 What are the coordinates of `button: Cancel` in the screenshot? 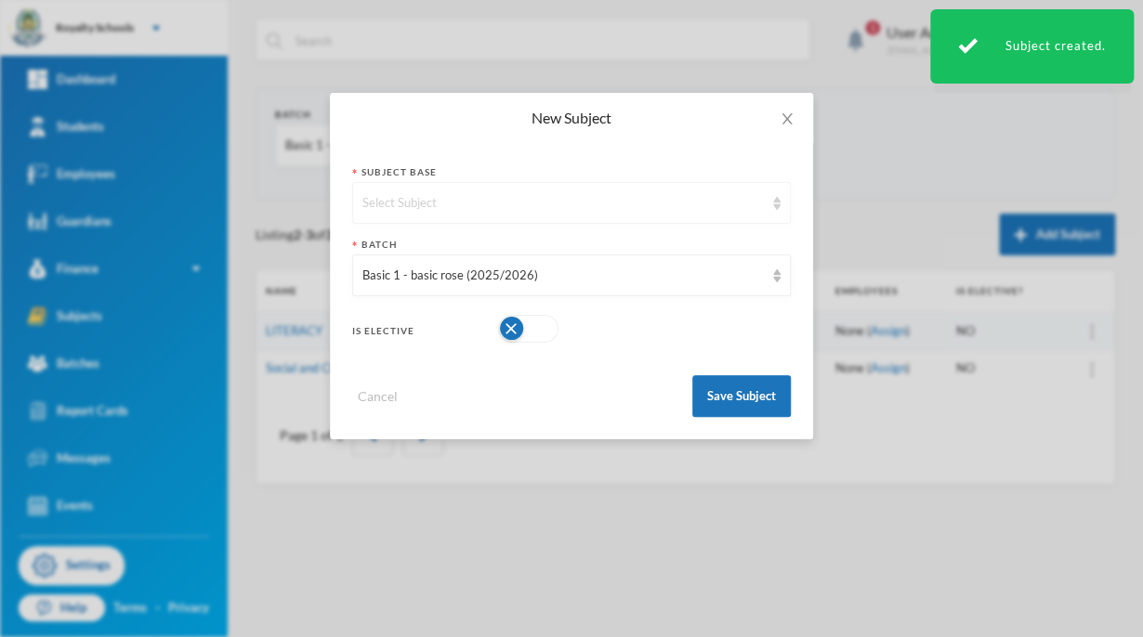 It's located at (377, 396).